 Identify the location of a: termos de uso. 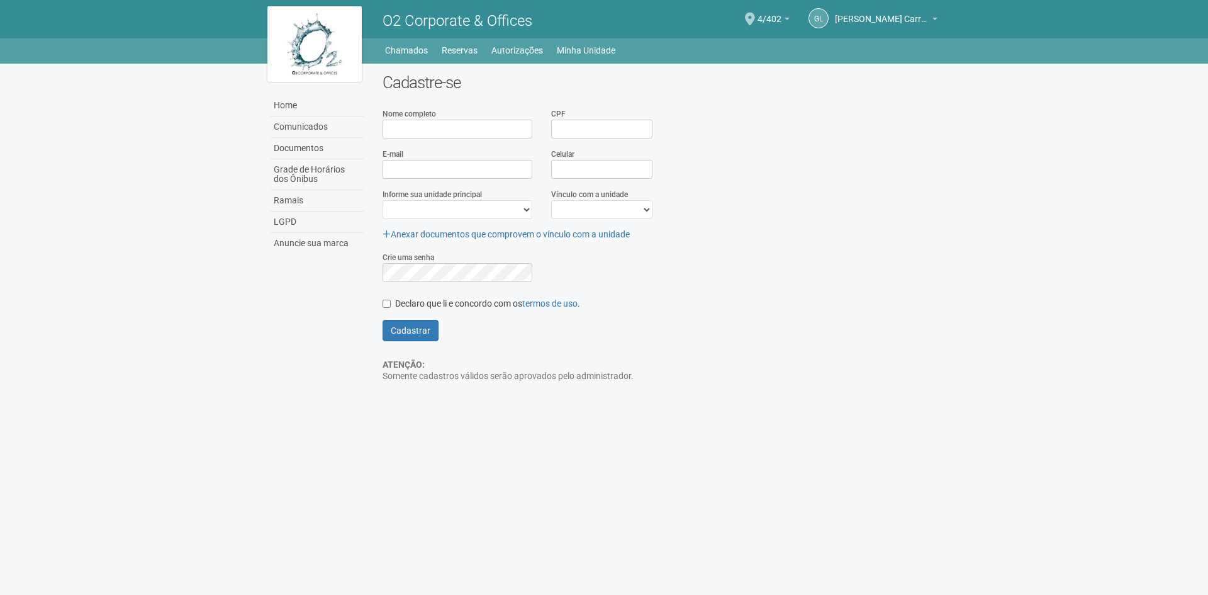
(550, 303).